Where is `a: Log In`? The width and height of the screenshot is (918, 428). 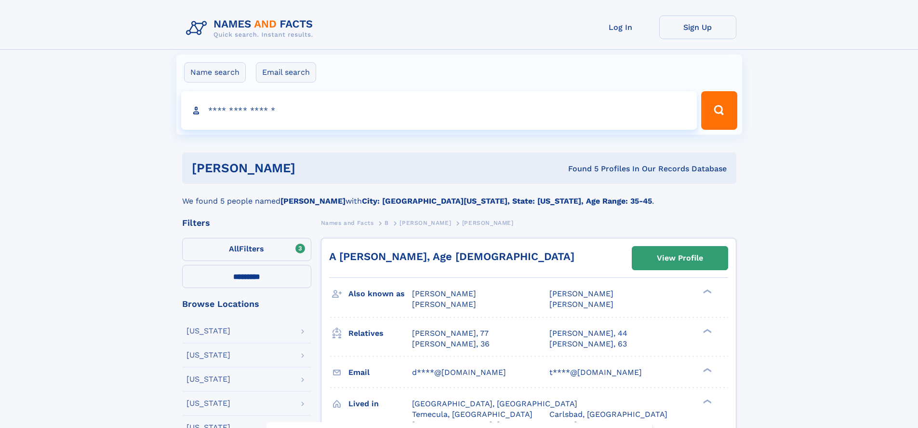 a: Log In is located at coordinates (621, 27).